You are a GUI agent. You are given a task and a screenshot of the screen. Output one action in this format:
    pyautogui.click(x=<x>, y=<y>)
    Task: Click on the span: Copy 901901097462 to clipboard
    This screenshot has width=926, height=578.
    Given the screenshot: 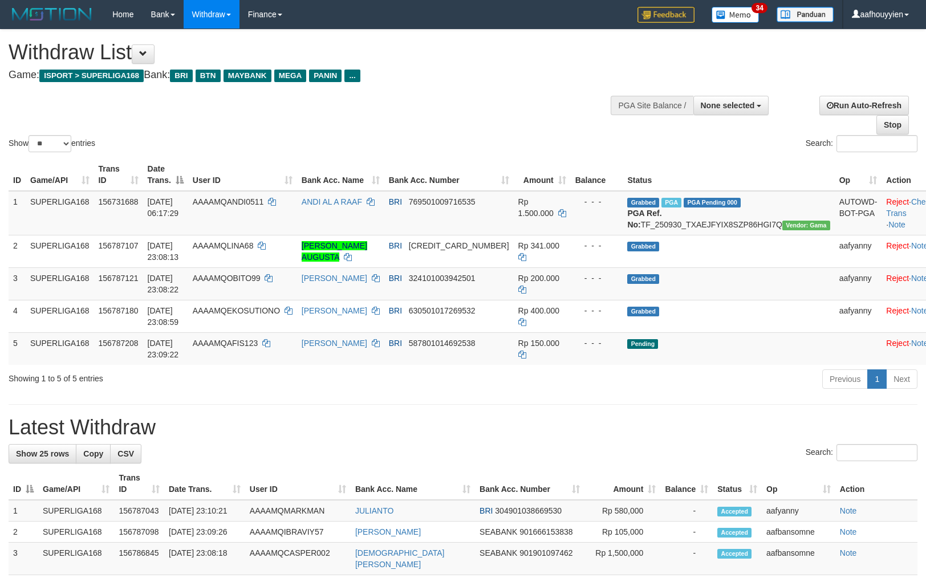 What is the action you would take?
    pyautogui.click(x=546, y=553)
    